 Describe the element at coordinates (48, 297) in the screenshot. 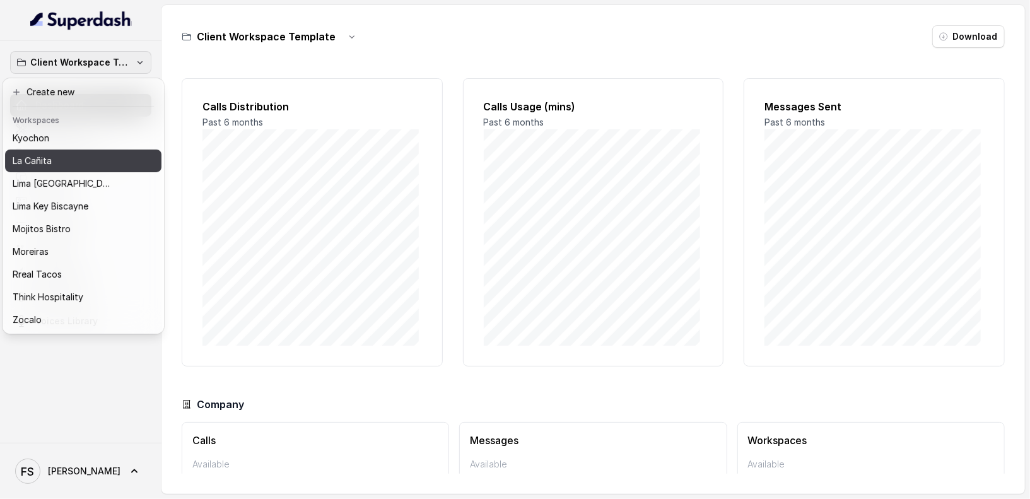

I see `p: Think Hospitality` at that location.